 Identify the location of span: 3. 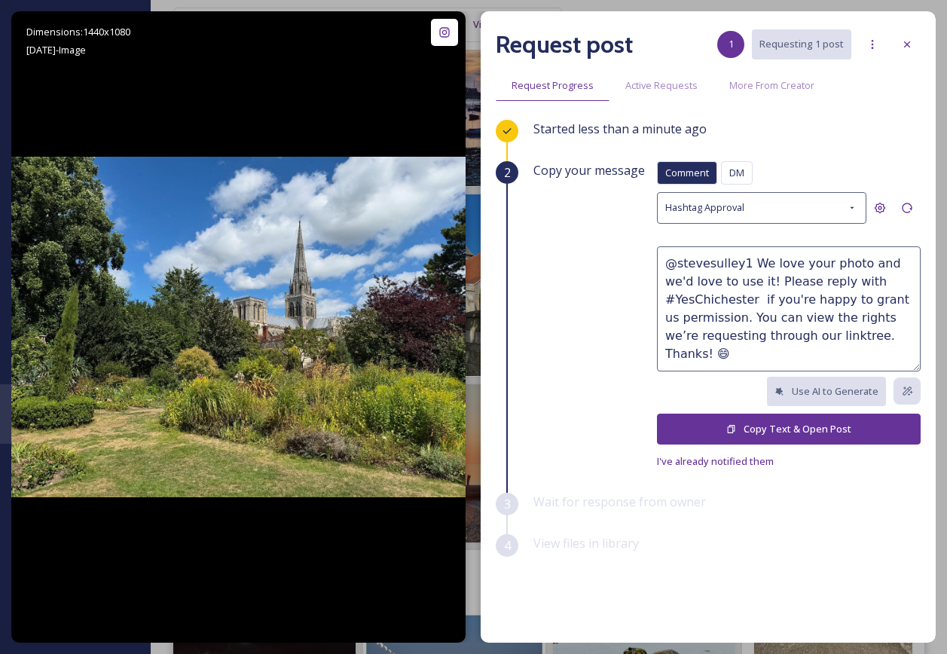
(507, 504).